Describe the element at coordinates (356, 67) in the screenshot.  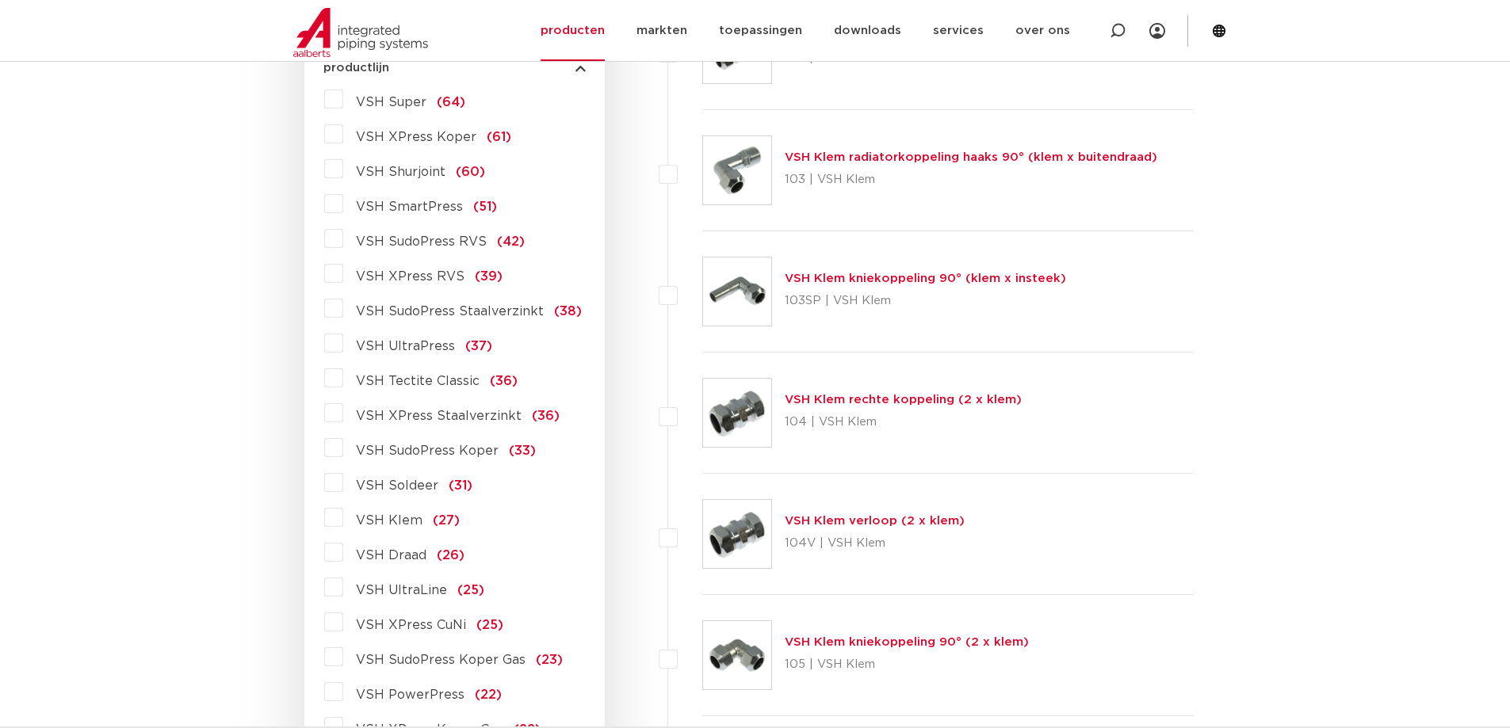
I see `span: productlijn` at that location.